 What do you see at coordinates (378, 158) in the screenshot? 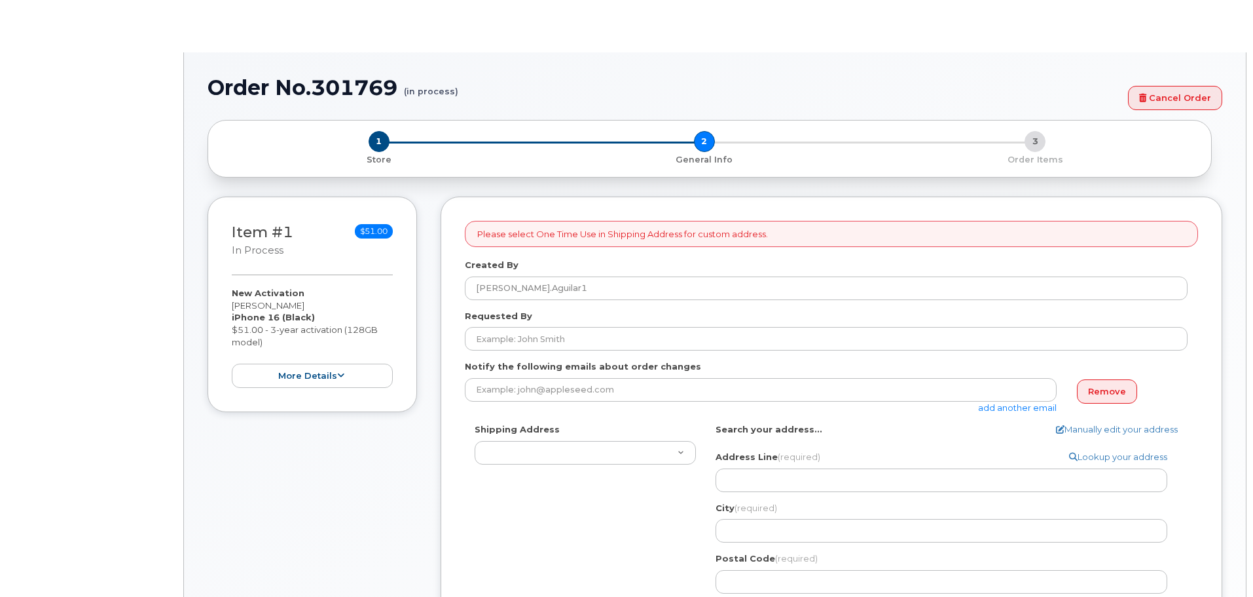
I see `a: 1 Store` at bounding box center [378, 158].